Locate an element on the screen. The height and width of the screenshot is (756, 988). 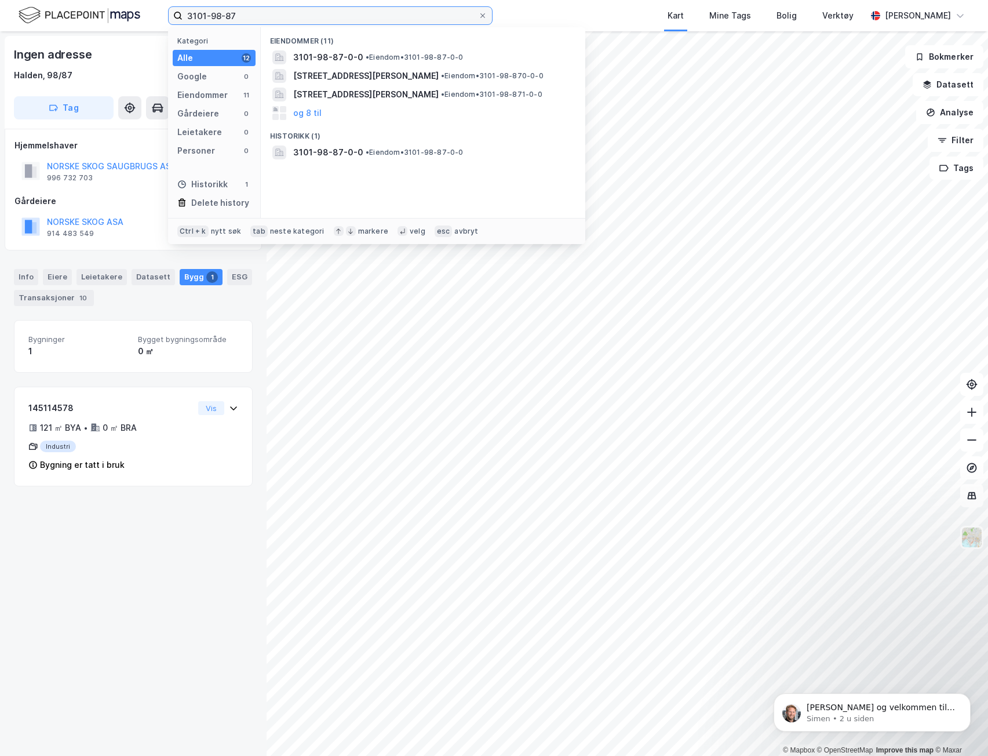
div: Bygning er tatt i bruk is located at coordinates (82, 465).